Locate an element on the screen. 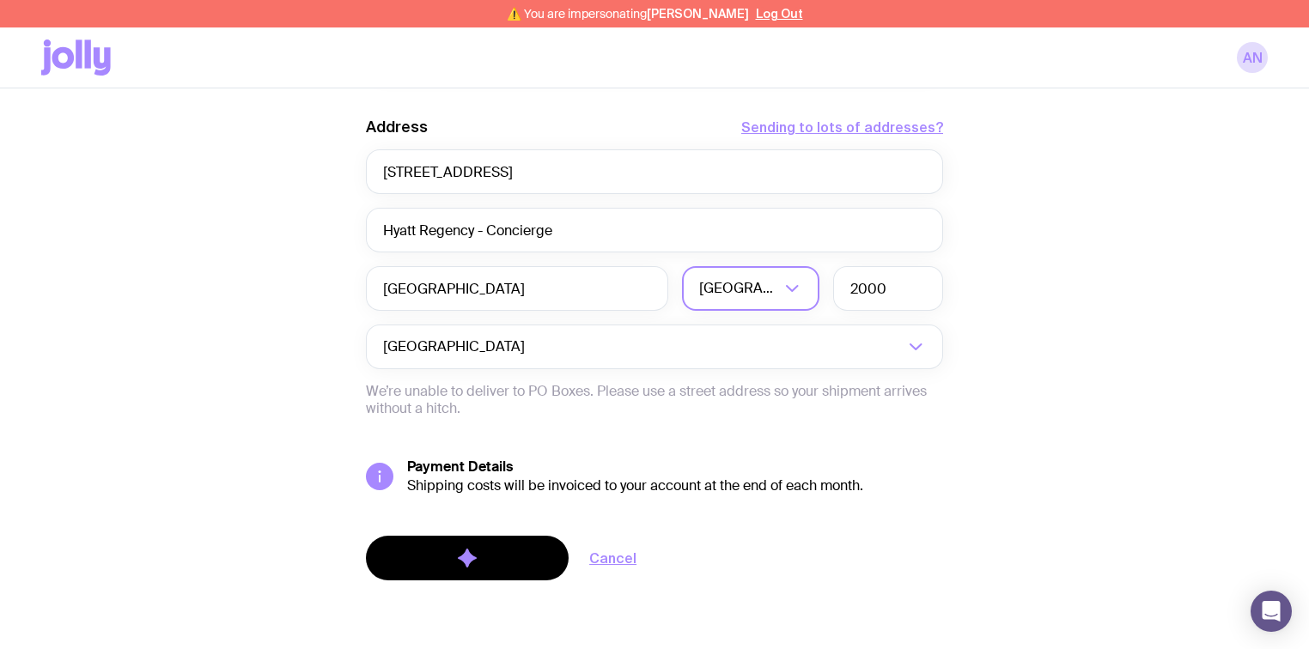 Image resolution: width=1309 pixels, height=649 pixels. div: Open Intercom Messenger is located at coordinates (1271, 611).